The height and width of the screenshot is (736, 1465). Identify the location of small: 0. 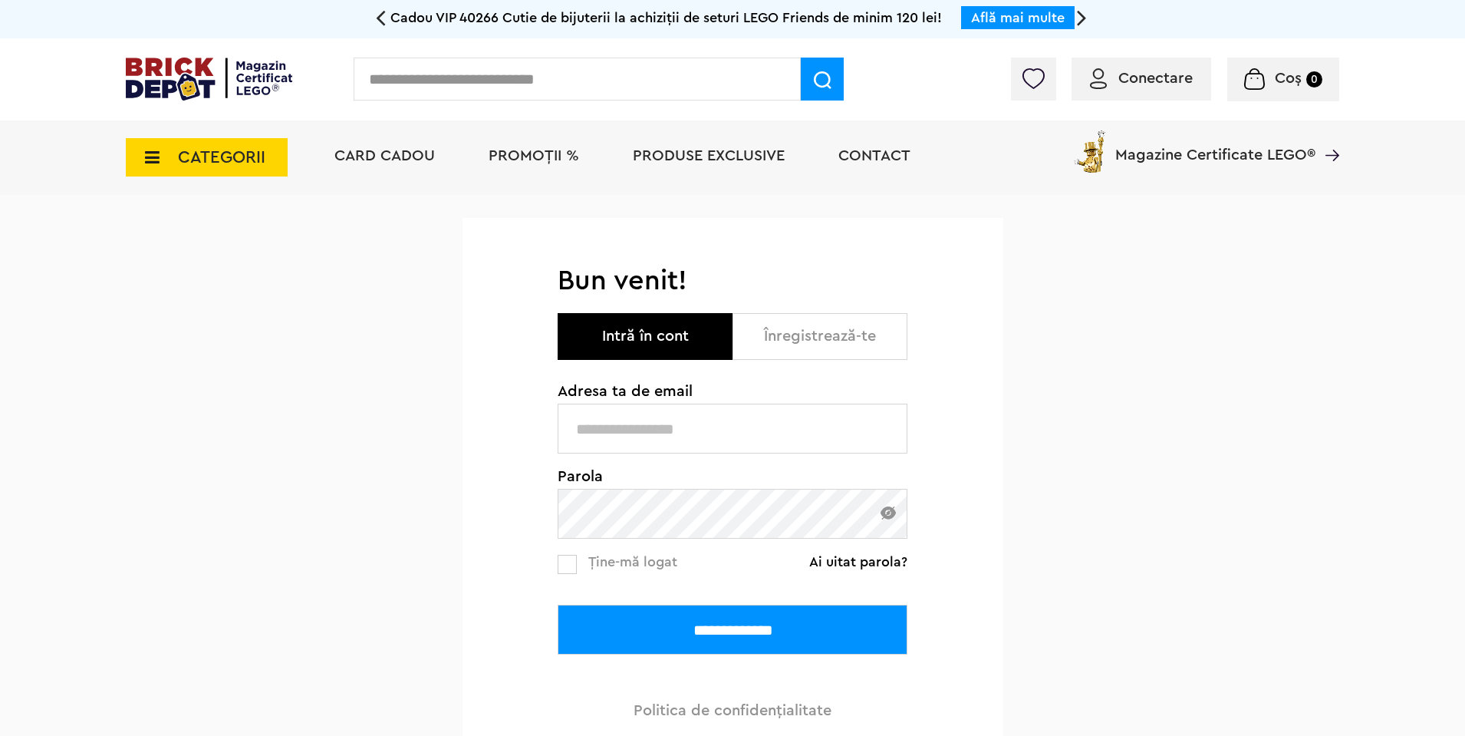
(1314, 79).